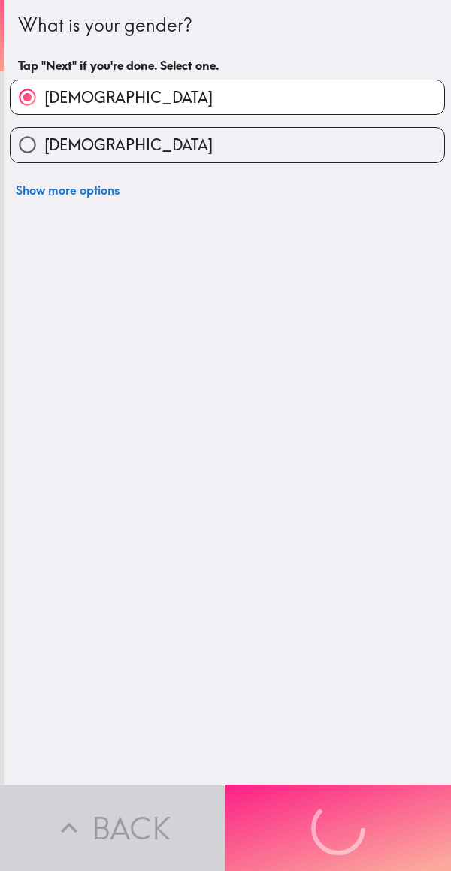 The width and height of the screenshot is (451, 871). What do you see at coordinates (227, 26) in the screenshot?
I see `div: What is your gender?` at bounding box center [227, 26].